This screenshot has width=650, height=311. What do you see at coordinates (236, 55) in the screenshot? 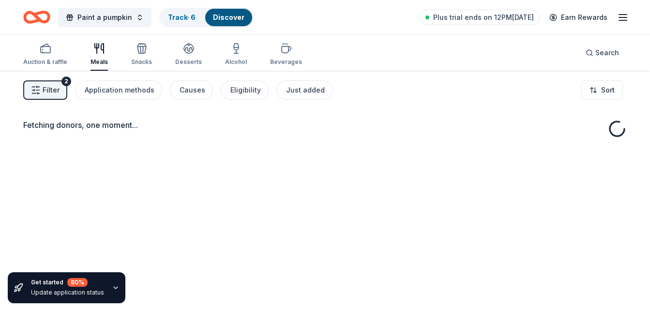
I see `button: Alcohol` at bounding box center [236, 55].